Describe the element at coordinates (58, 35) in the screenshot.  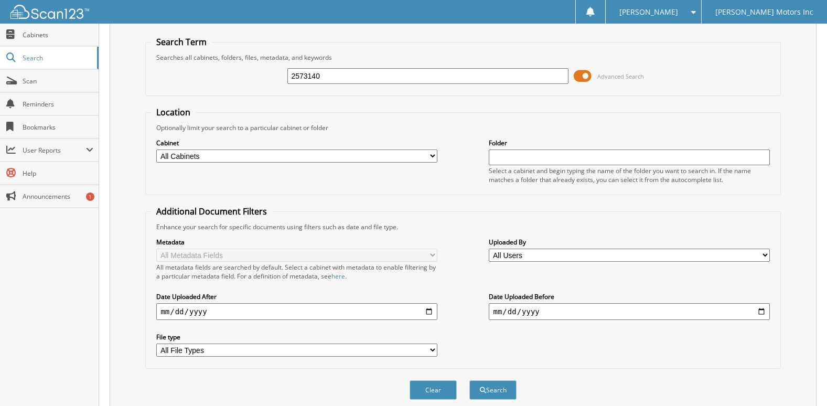
I see `span: Cabinets` at that location.